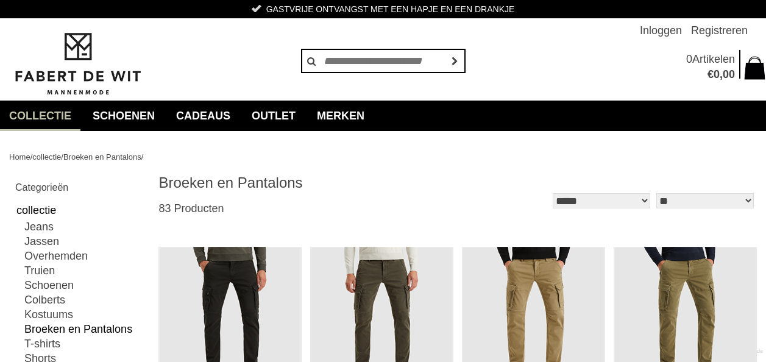  Describe the element at coordinates (341, 116) in the screenshot. I see `a: Merken` at that location.